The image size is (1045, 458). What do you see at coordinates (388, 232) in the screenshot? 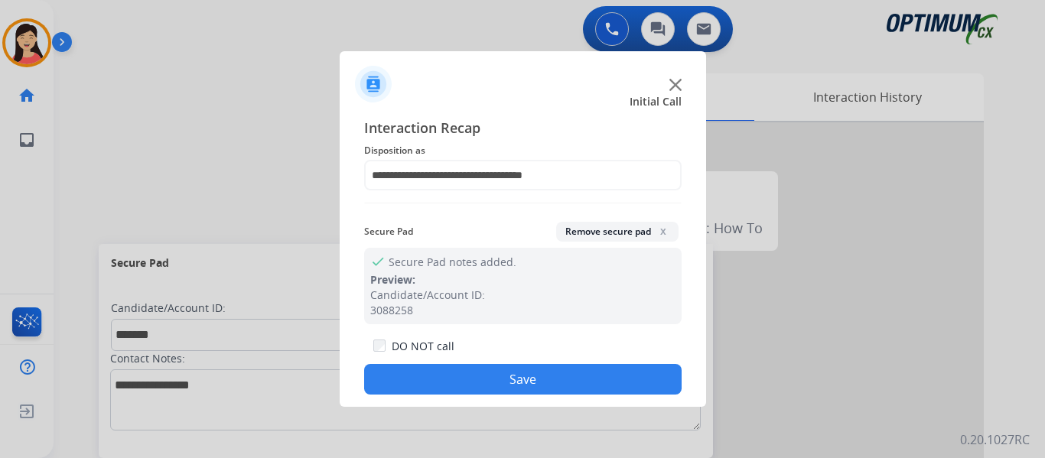
I see `span: Secure Pad` at bounding box center [388, 232].